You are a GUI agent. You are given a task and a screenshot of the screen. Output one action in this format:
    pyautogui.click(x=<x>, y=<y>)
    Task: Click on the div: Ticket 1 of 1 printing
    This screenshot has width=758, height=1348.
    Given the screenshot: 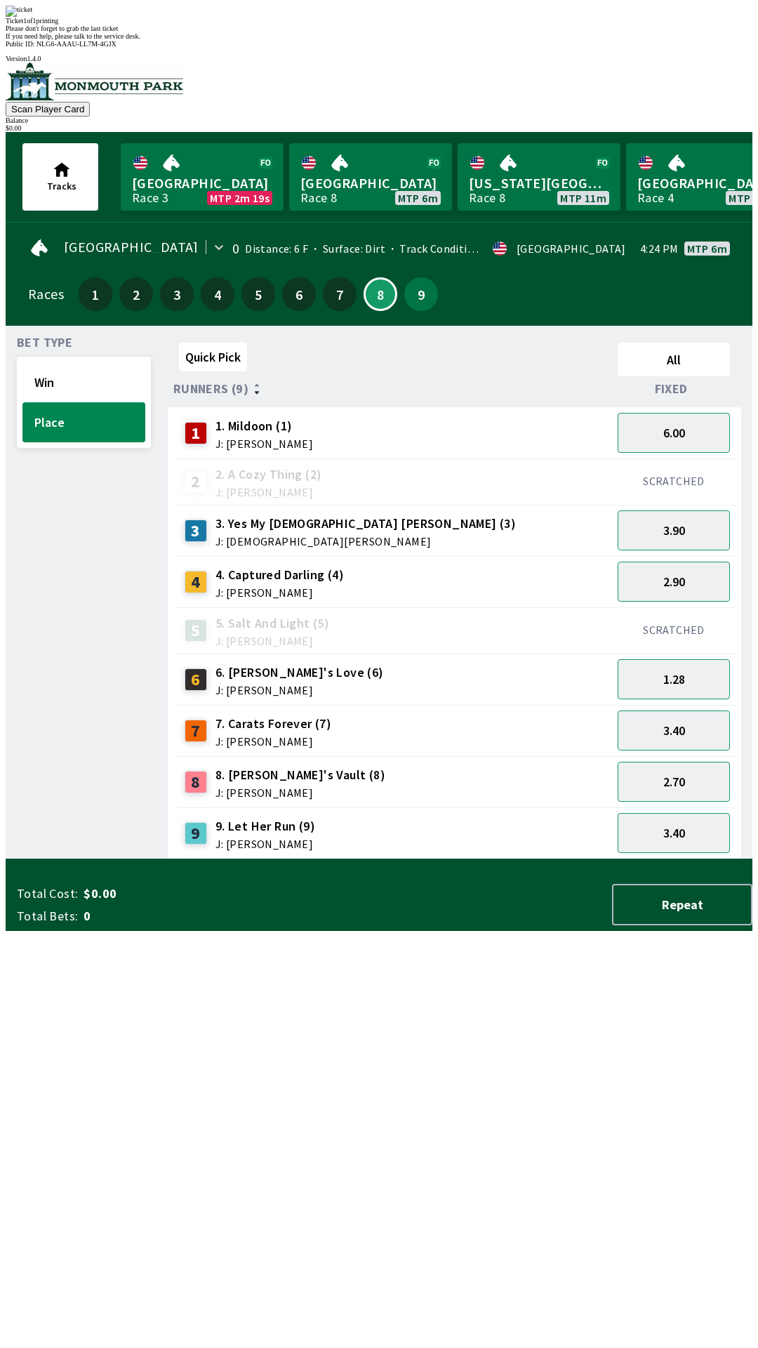 What is the action you would take?
    pyautogui.click(x=379, y=20)
    